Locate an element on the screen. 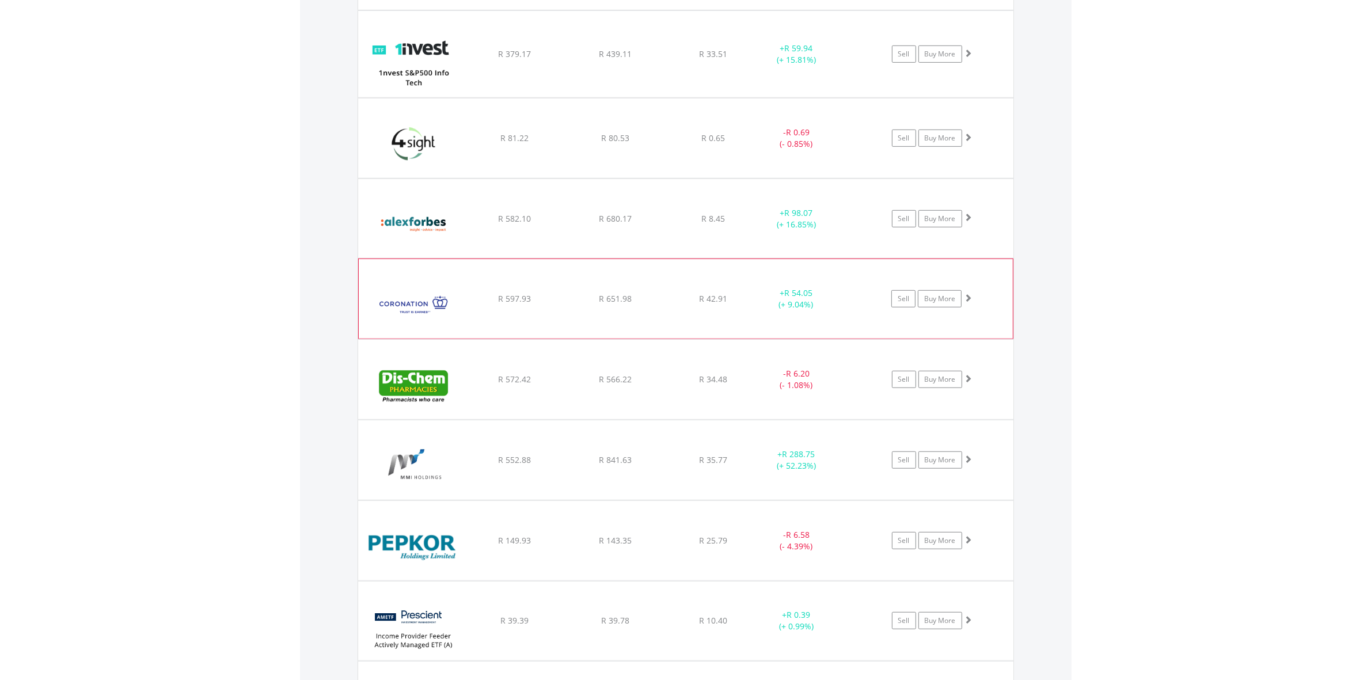  span: R 143.35 is located at coordinates (615, 540).